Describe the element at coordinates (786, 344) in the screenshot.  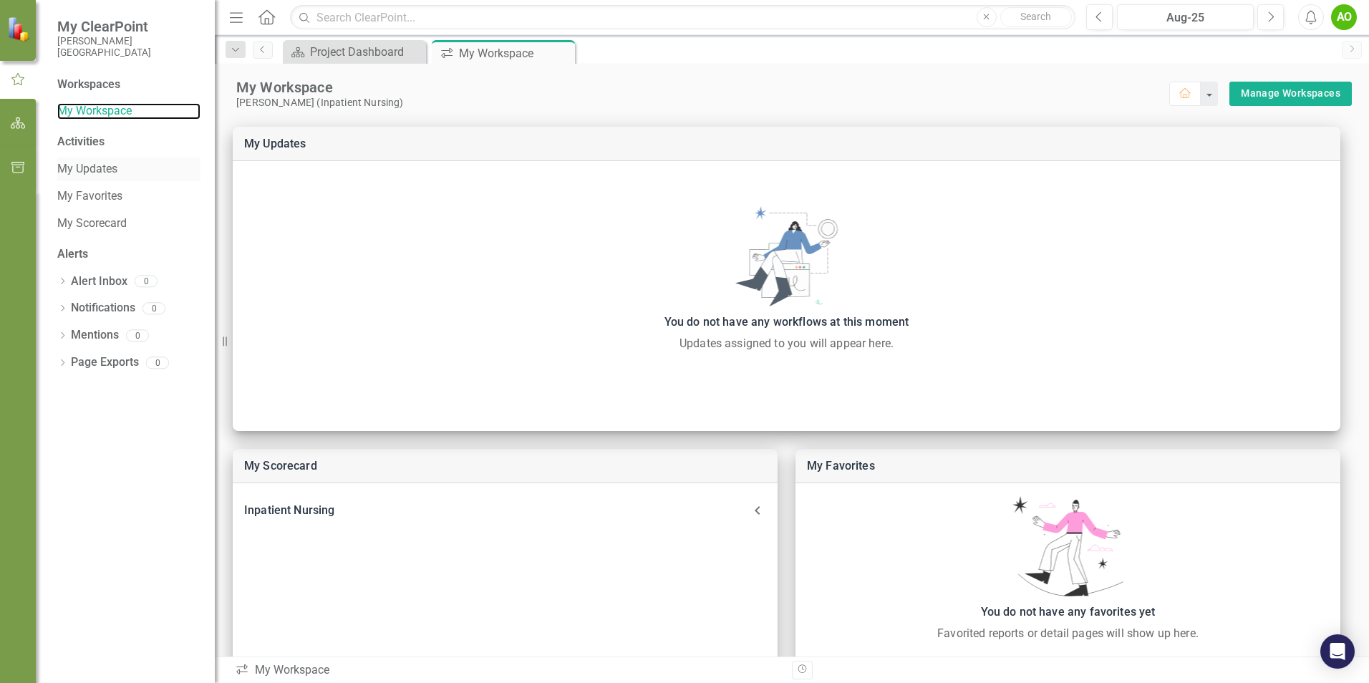
I see `div: Updates assigned to you will appear here.` at that location.